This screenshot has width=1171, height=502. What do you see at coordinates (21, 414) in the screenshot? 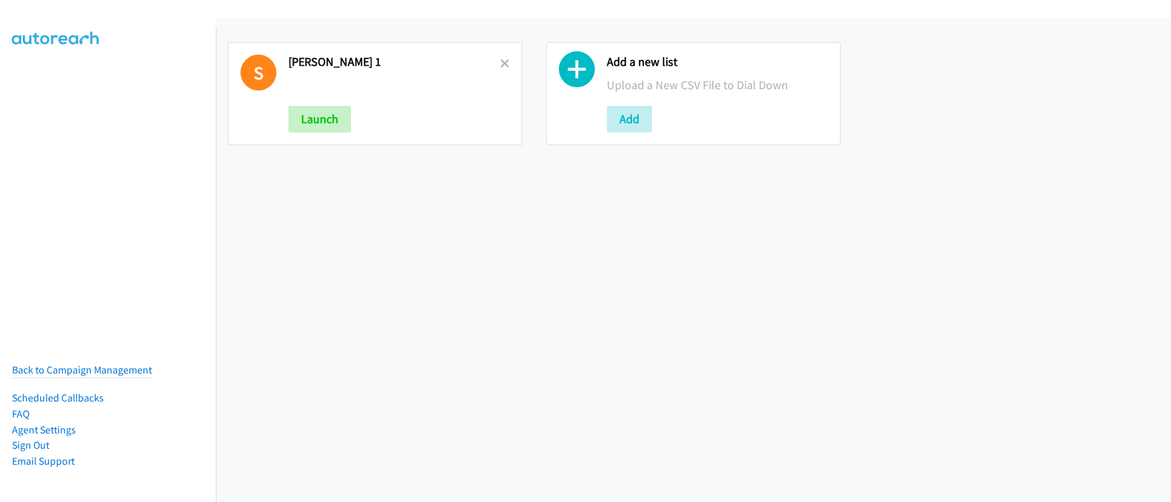
I see `a: FAQ` at bounding box center [21, 414].